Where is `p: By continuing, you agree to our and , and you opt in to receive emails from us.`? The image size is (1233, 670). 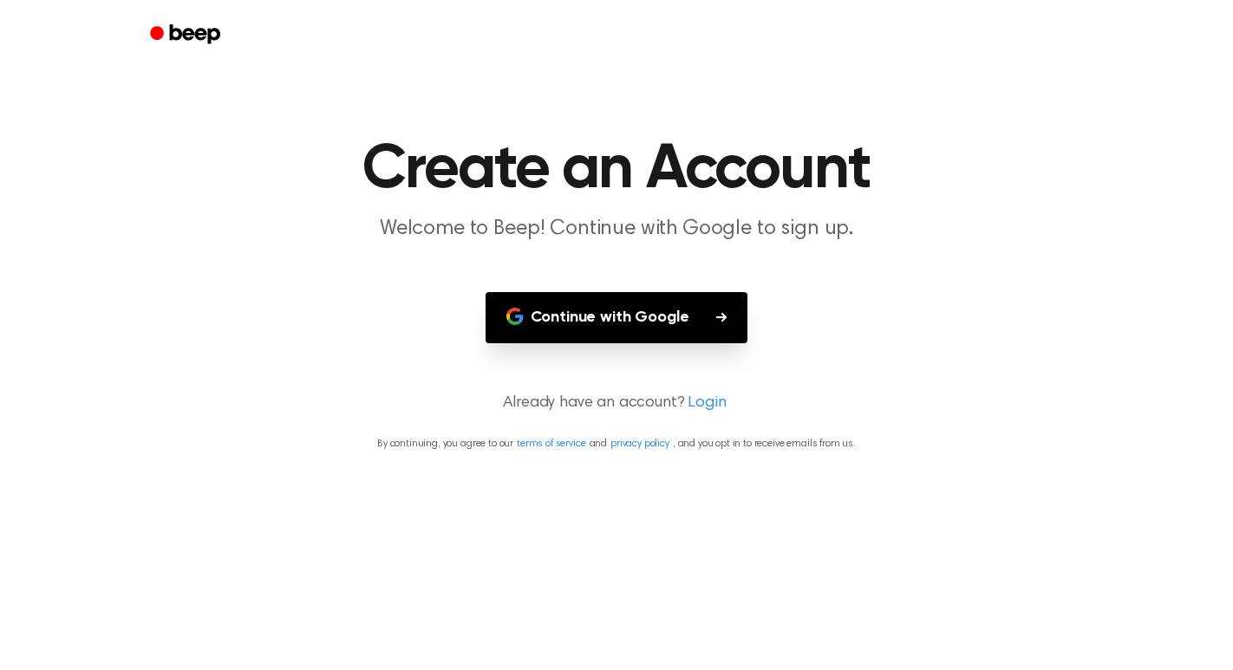 p: By continuing, you agree to our and , and you opt in to receive emails from us. is located at coordinates (616, 444).